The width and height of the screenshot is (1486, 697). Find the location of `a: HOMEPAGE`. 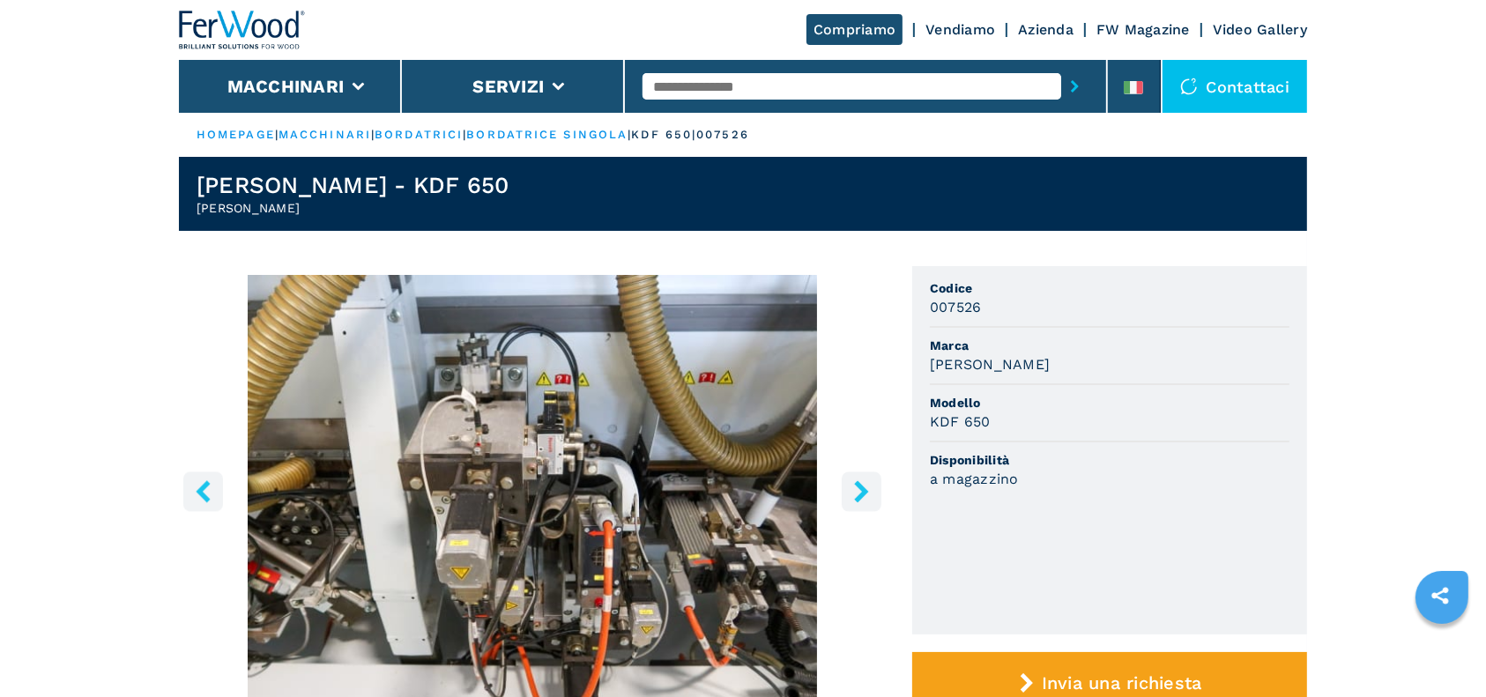

a: HOMEPAGE is located at coordinates (235, 134).